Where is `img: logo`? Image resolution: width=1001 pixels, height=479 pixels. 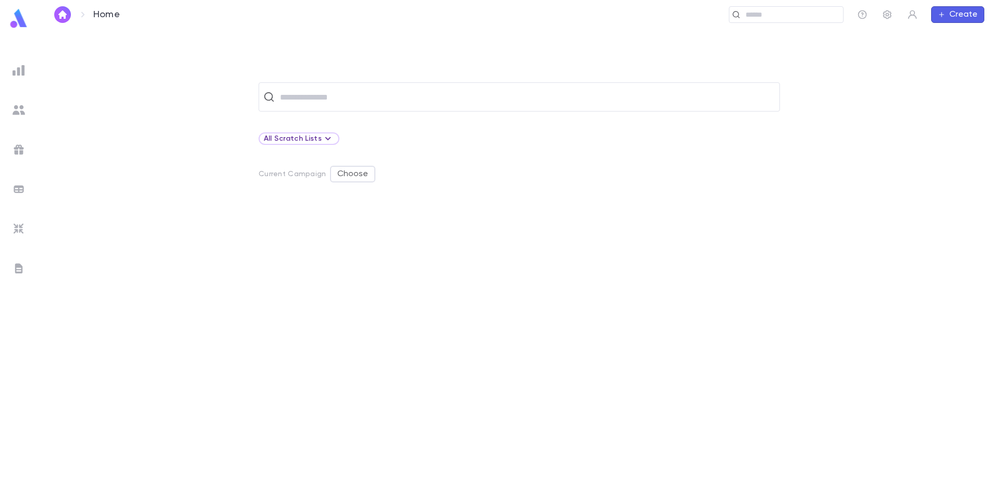 img: logo is located at coordinates (19, 18).